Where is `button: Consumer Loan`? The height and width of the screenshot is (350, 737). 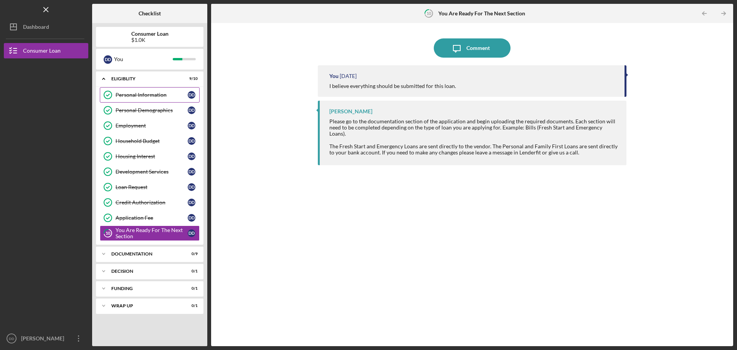
button: Consumer Loan is located at coordinates (46, 51).